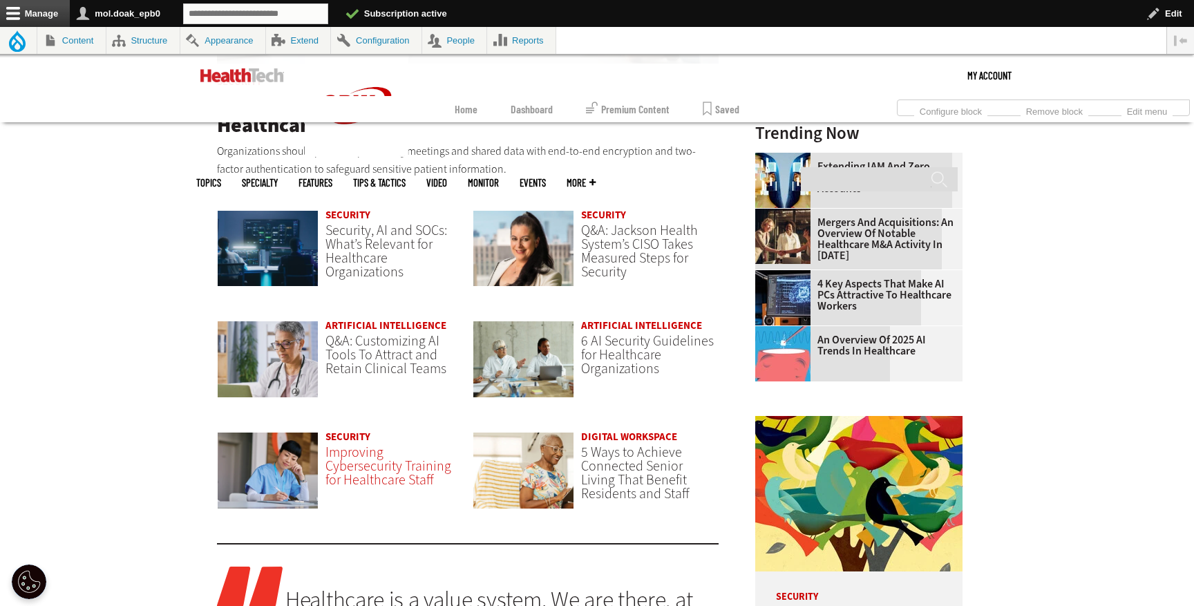 Image resolution: width=1194 pixels, height=606 pixels. What do you see at coordinates (648, 355) in the screenshot?
I see `span: 6 AI Security Guidelines for Healthcare Organizations` at bounding box center [648, 355].